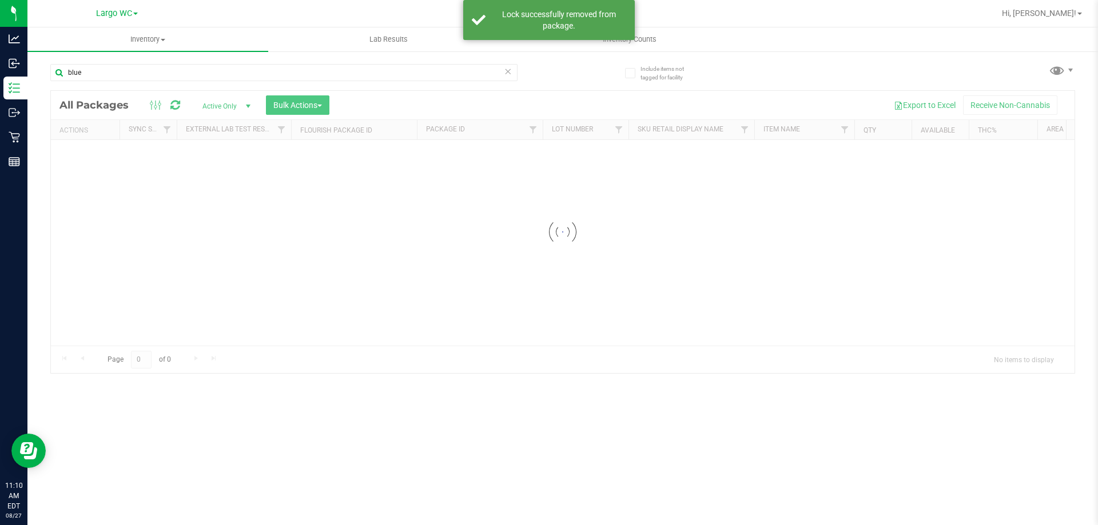 The image size is (1098, 525). What do you see at coordinates (284, 73) in the screenshot?
I see `input: Search Package ID, Item Name, SKU, Lot or Part Number...` at bounding box center [284, 73].